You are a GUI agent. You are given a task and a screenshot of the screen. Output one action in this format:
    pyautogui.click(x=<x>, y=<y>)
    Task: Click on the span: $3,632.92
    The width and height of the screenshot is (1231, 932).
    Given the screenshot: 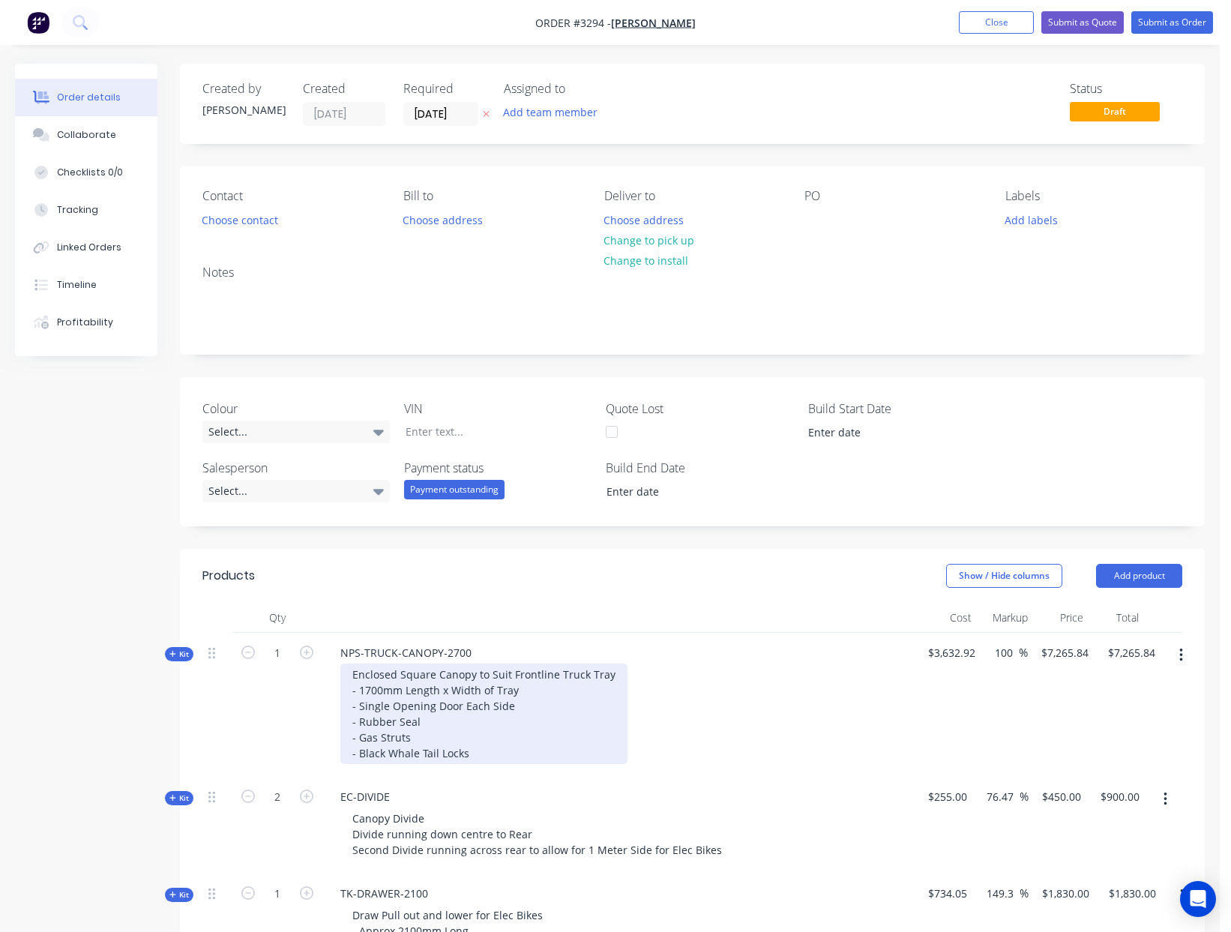 What is the action you would take?
    pyautogui.click(x=951, y=652)
    